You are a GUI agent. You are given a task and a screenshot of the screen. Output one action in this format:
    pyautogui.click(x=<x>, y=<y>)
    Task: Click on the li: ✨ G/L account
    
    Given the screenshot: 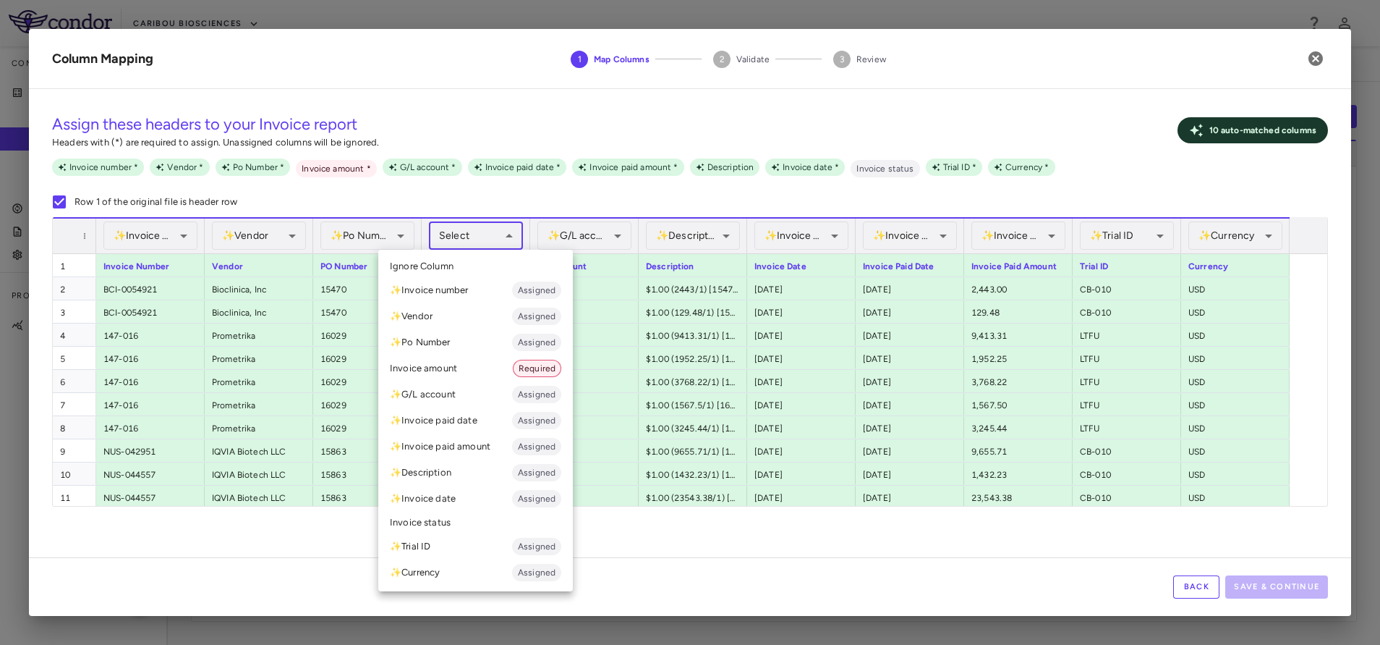 What is the action you would take?
    pyautogui.click(x=475, y=394)
    